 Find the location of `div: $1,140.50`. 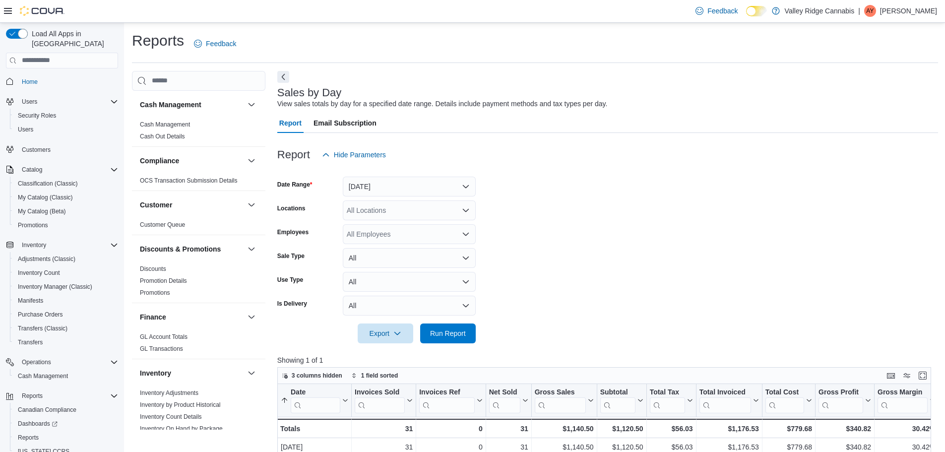

div: $1,140.50 is located at coordinates (564, 429).